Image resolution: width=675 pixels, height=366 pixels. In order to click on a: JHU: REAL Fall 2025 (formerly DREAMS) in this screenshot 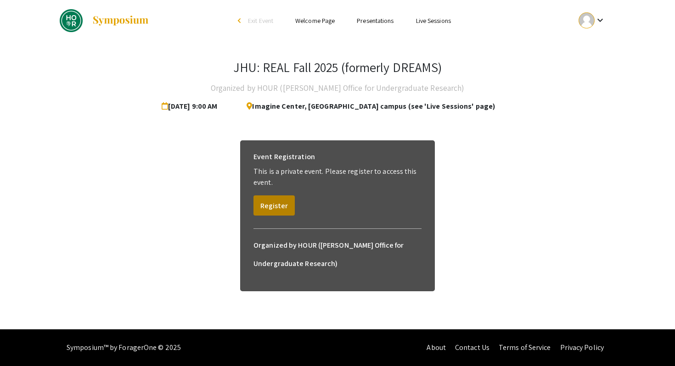, I will do `click(104, 21)`.